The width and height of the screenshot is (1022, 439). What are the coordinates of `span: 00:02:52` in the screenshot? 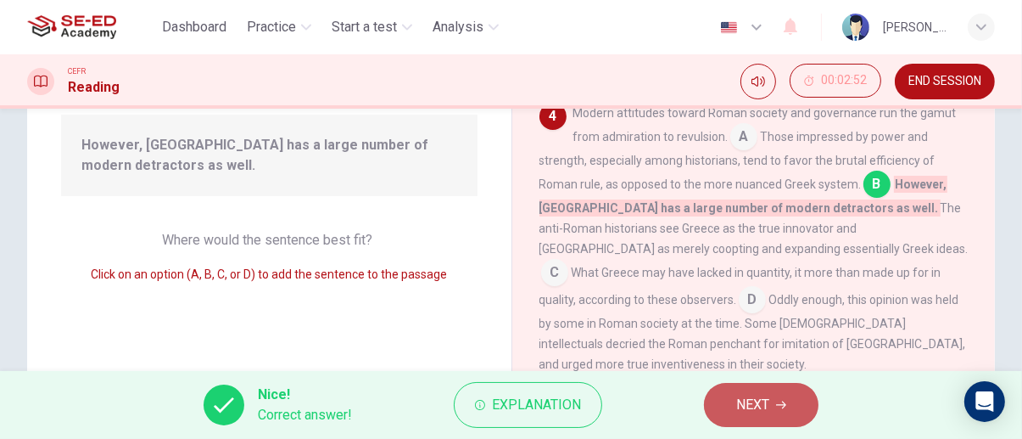 It's located at (844, 81).